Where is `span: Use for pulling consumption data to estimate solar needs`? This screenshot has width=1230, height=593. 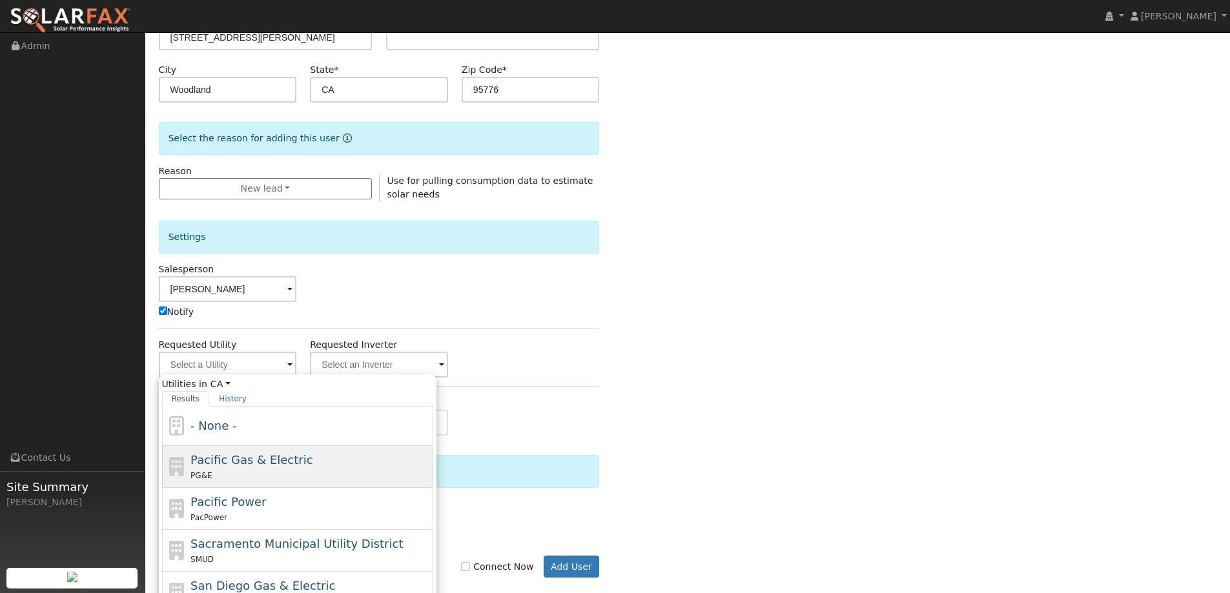 span: Use for pulling consumption data to estimate solar needs is located at coordinates (490, 187).